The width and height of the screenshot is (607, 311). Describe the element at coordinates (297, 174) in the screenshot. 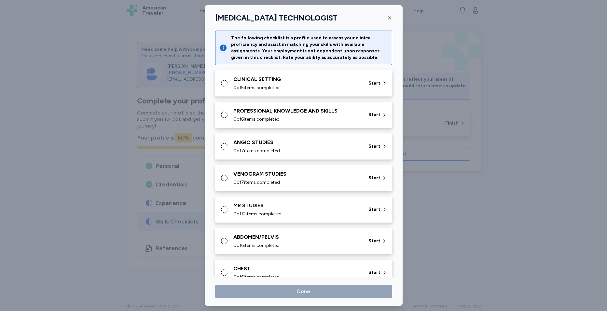

I see `div: VENOGRAM STUDIES` at that location.